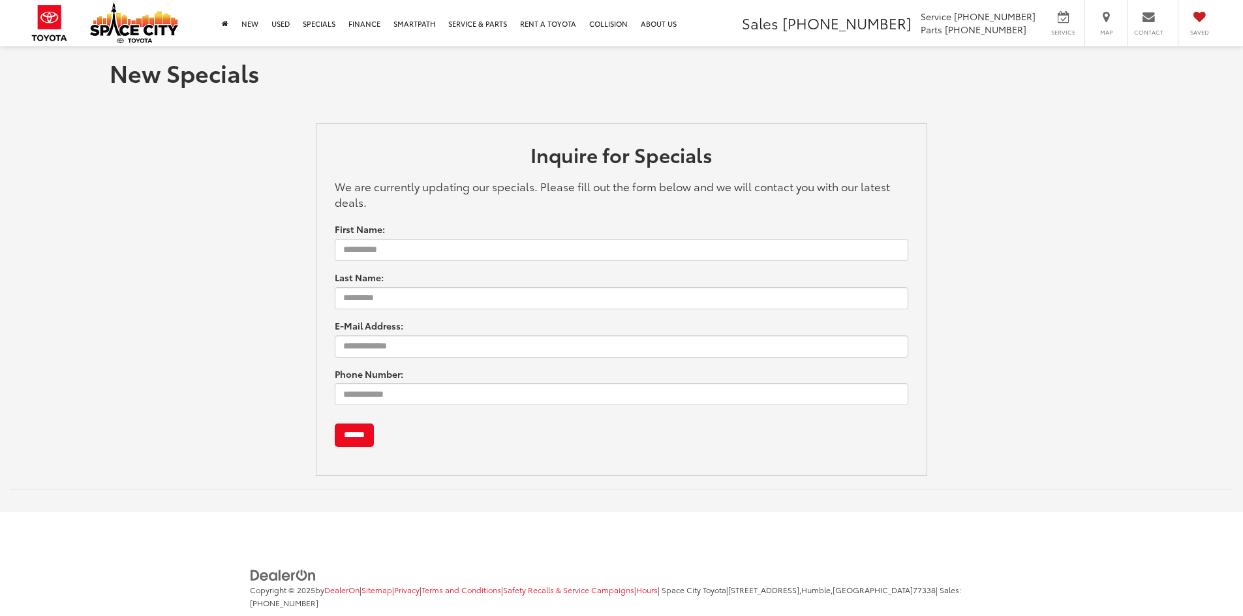 The image size is (1243, 616). What do you see at coordinates (622, 194) in the screenshot?
I see `p: We are currently updating our specials. Please fill out the form below and we will contact you wi...` at bounding box center [622, 194].